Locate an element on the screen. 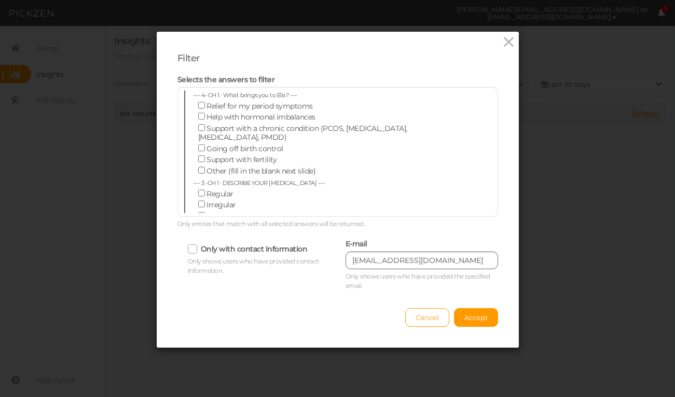 Image resolution: width=675 pixels, height=397 pixels. span: Going off birth control is located at coordinates (245, 148).